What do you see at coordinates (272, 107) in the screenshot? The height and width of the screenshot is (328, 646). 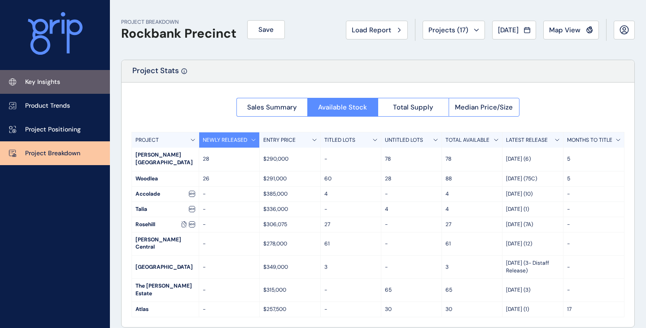 I see `span: Sales Summary` at bounding box center [272, 107].